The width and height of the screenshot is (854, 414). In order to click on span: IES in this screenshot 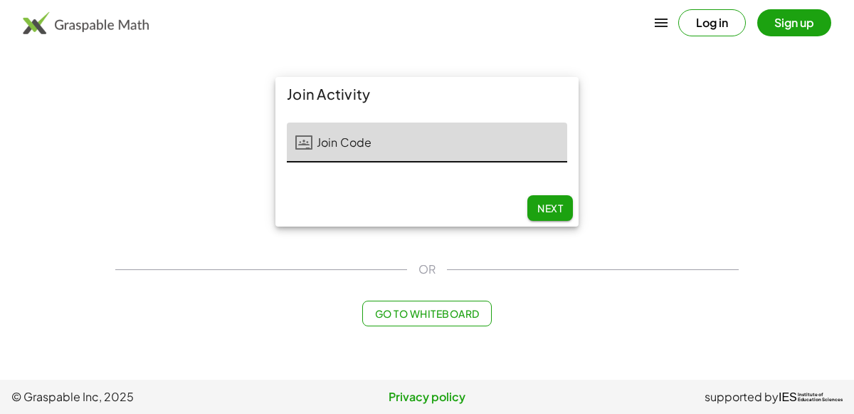, I will do `click(788, 397)`.